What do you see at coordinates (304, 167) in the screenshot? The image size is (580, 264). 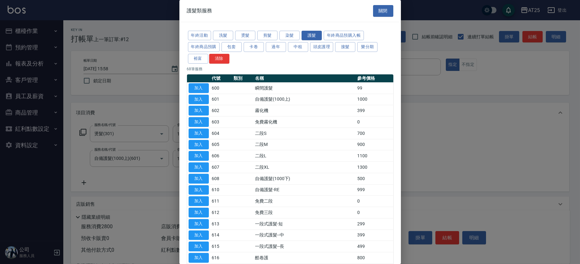 I see `td: 二段XL` at bounding box center [304, 167].